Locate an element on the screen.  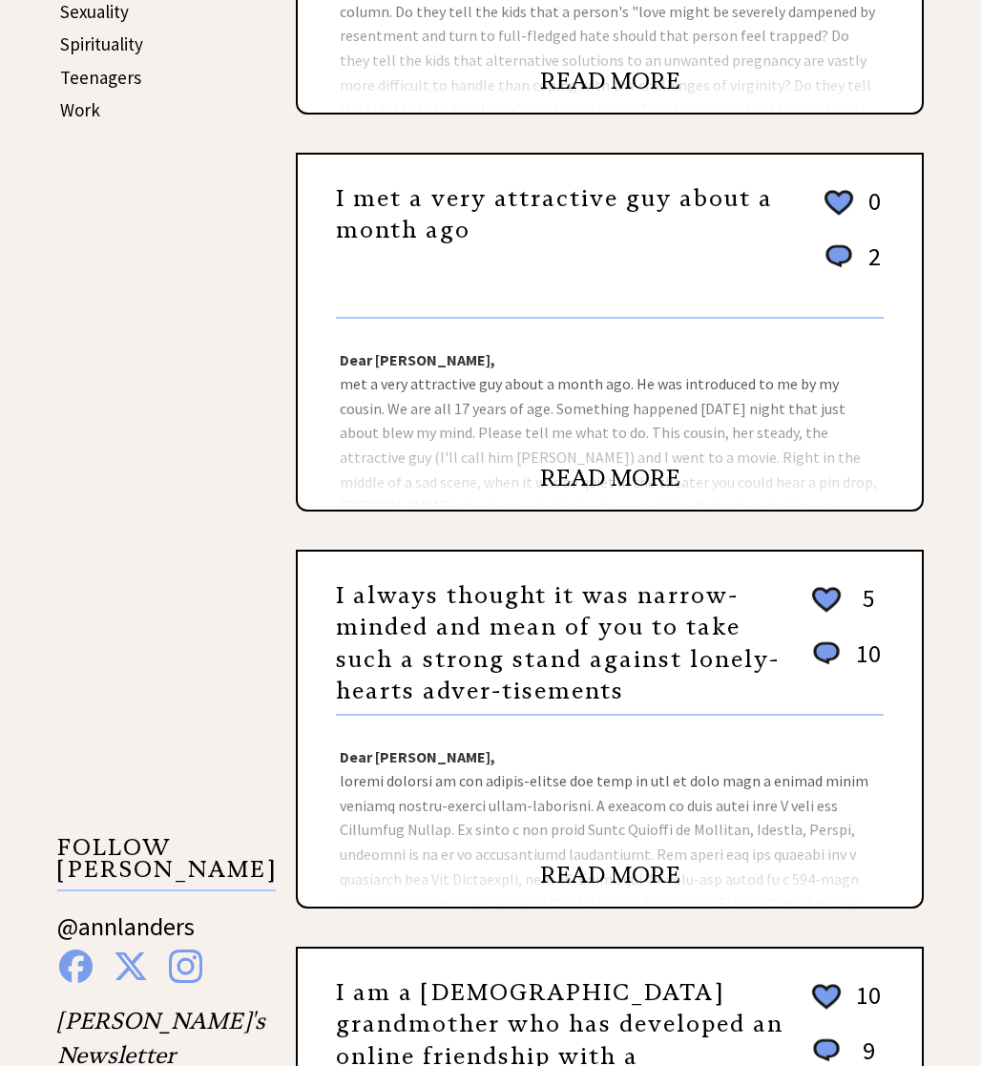
td: 2 is located at coordinates (870, 265).